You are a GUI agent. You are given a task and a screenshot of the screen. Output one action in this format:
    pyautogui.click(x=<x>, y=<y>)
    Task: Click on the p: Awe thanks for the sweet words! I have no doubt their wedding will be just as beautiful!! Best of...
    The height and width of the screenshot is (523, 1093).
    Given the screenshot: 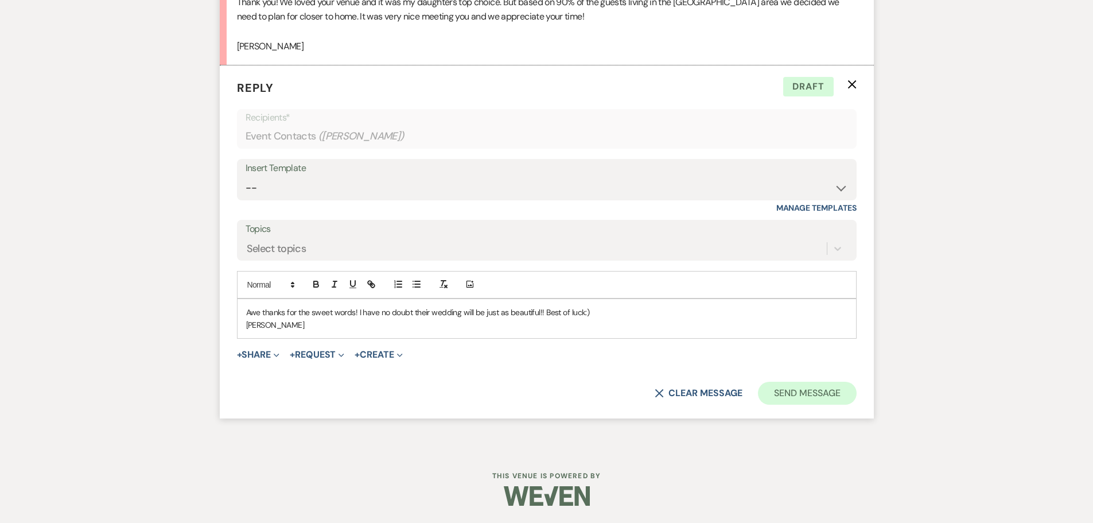 What is the action you would take?
    pyautogui.click(x=547, y=312)
    